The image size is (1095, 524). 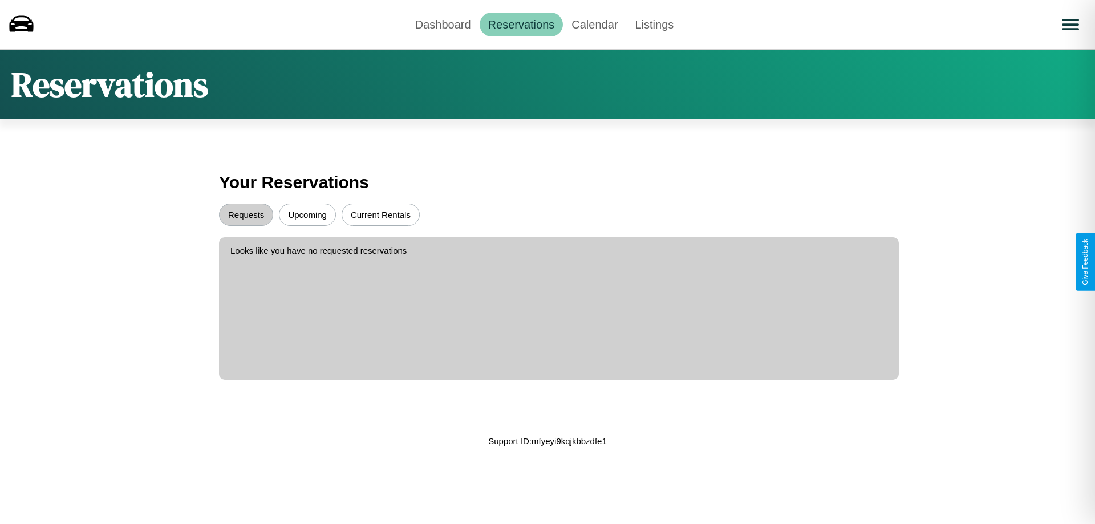 What do you see at coordinates (109, 84) in the screenshot?
I see `h1: Reservations` at bounding box center [109, 84].